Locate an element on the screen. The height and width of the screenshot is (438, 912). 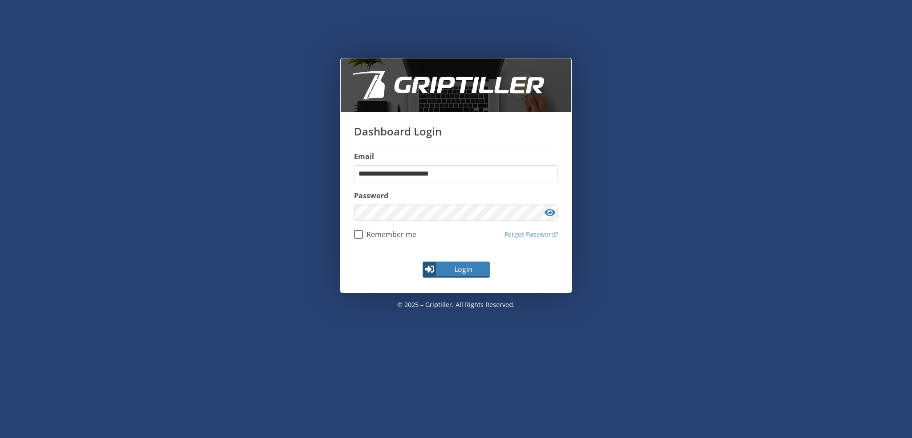
label: Email is located at coordinates (456, 156).